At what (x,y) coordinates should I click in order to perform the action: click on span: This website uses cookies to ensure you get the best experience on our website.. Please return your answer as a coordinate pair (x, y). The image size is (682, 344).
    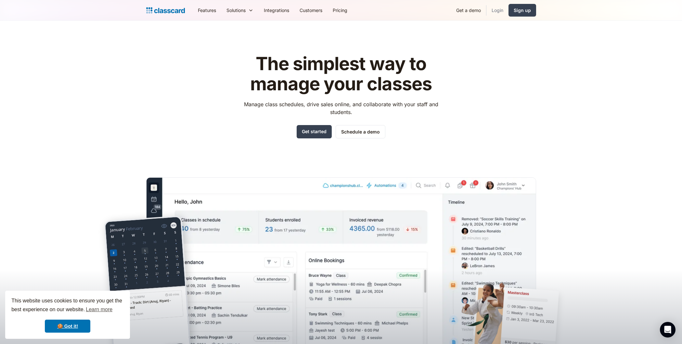
    Looking at the image, I should click on (68, 306).